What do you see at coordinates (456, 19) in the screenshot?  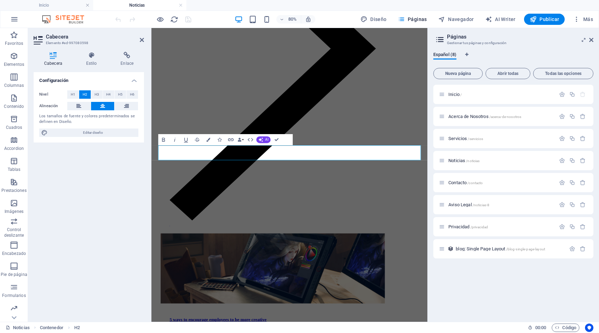 I see `span: Navegador` at bounding box center [456, 19].